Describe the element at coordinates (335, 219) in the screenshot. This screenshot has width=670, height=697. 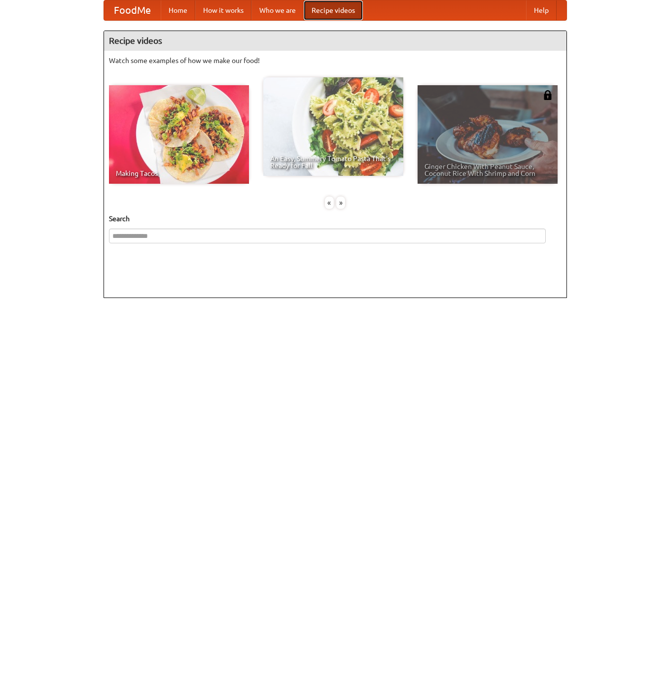
I see `h5: Search` at that location.